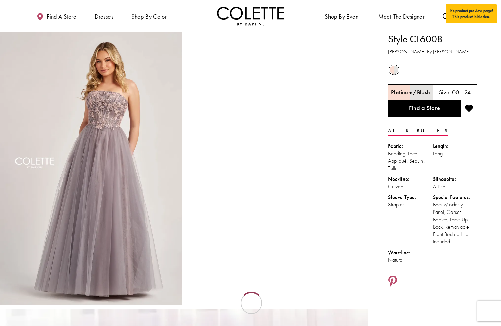  What do you see at coordinates (455, 154) in the screenshot?
I see `div: Long` at bounding box center [455, 154].